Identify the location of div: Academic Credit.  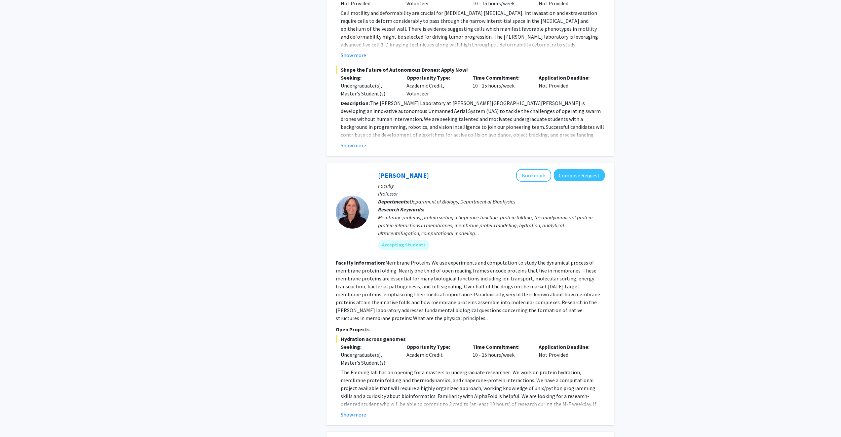
(435, 355).